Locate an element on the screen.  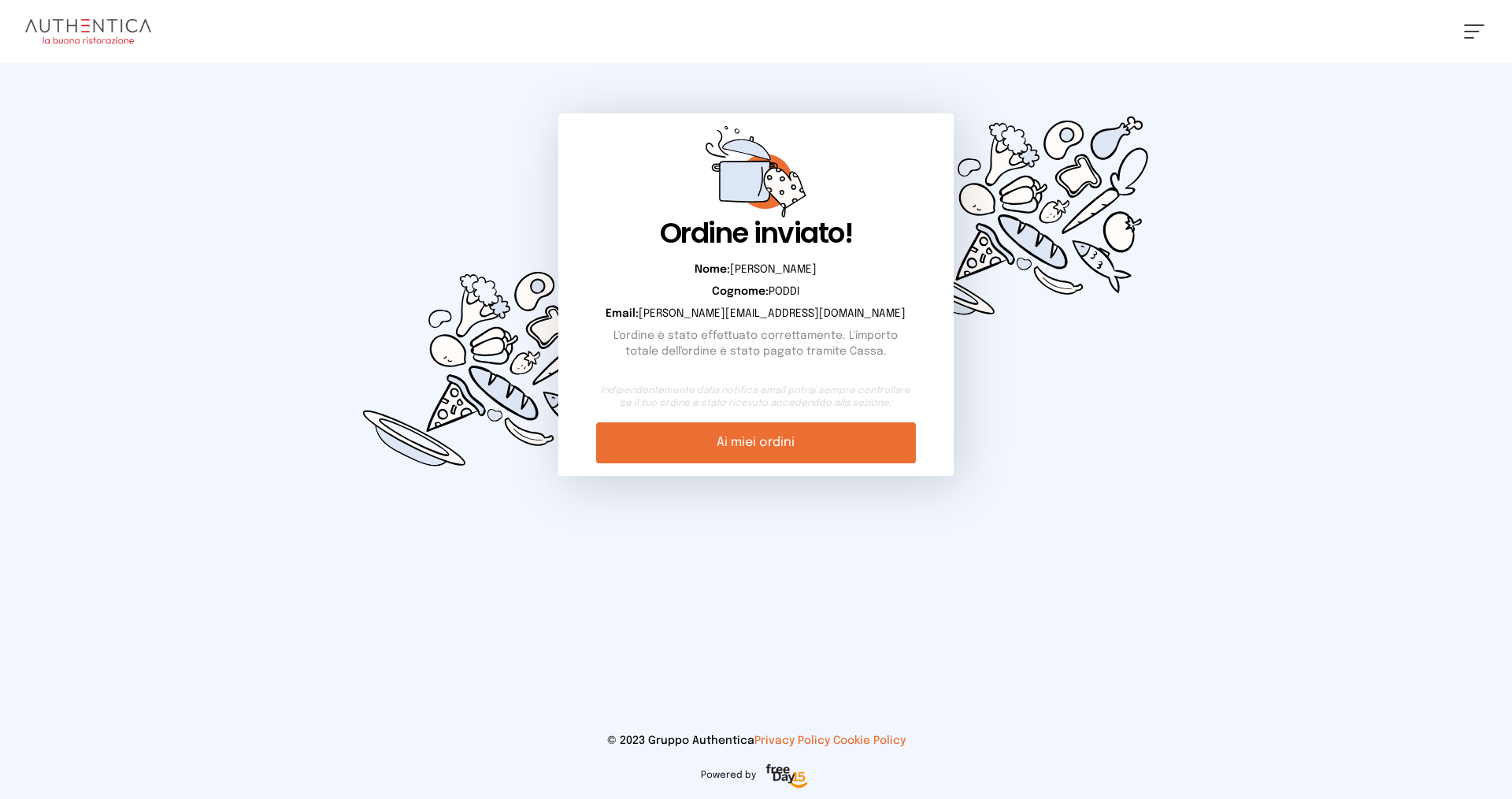
small: Indipendentemente dalla notifica email potrai sempre controllare se il tuo ordine è stato ricevut... is located at coordinates (755, 397).